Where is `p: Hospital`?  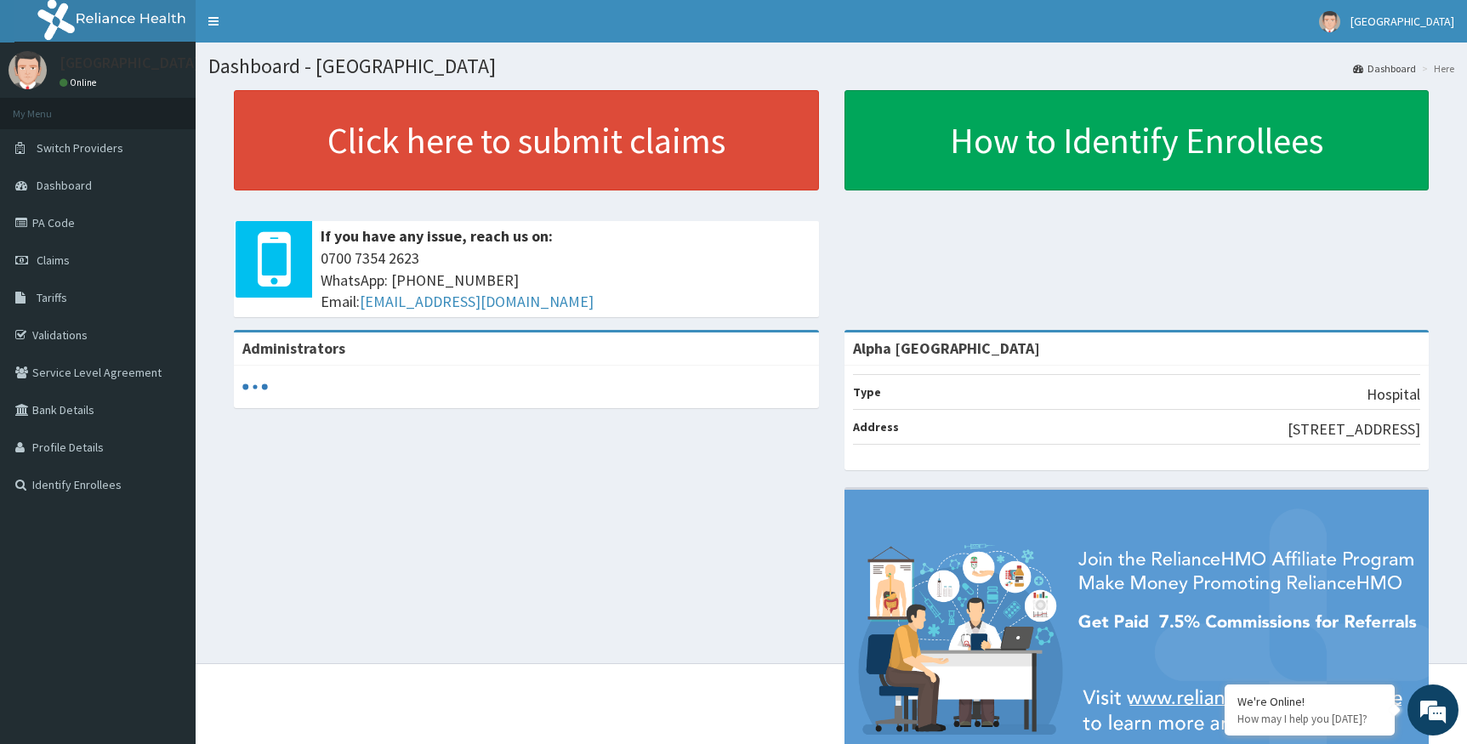 p: Hospital is located at coordinates (1393, 395).